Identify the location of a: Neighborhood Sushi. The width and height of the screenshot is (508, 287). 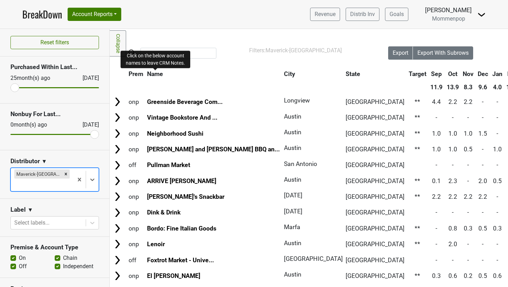
(175, 133).